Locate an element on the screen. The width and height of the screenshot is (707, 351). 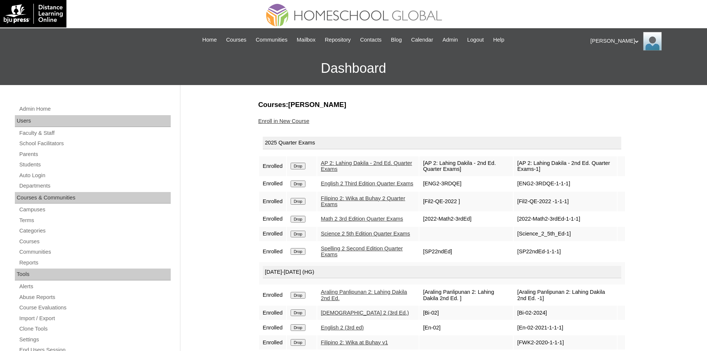
td: [Fil2-QE-2022 -1-1-1] is located at coordinates (565, 201).